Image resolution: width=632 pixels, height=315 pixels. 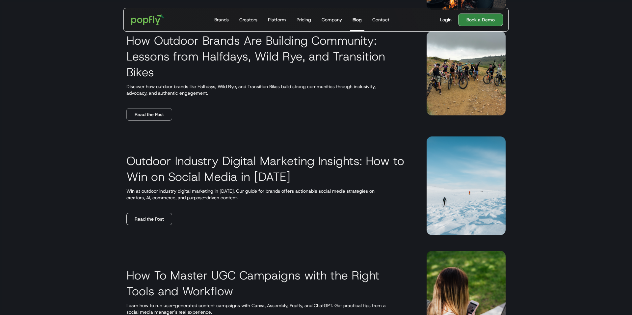 What do you see at coordinates (480, 20) in the screenshot?
I see `a: Book a Demo` at bounding box center [480, 20].